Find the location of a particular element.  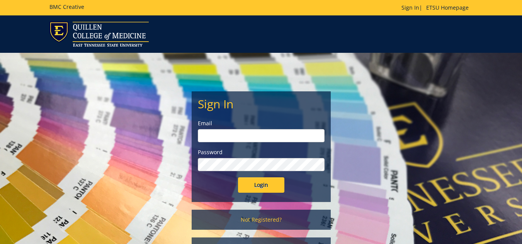

label: Password is located at coordinates (261, 153).